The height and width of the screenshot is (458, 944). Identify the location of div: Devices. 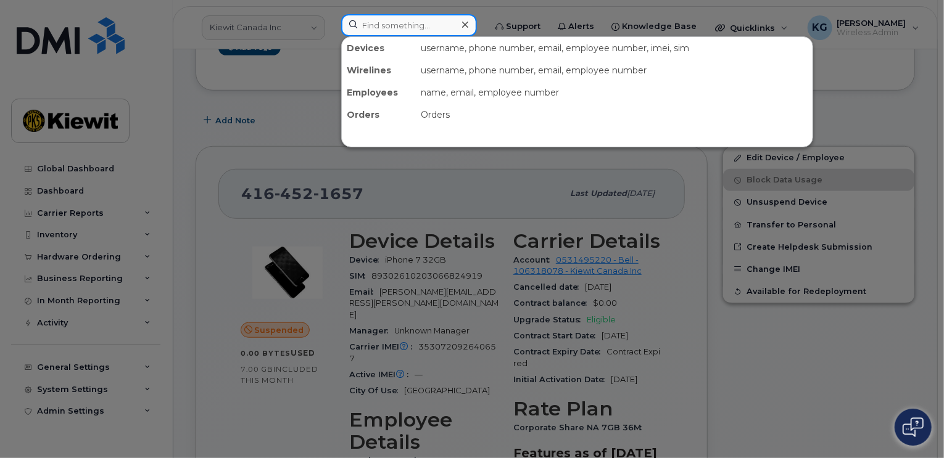
(379, 48).